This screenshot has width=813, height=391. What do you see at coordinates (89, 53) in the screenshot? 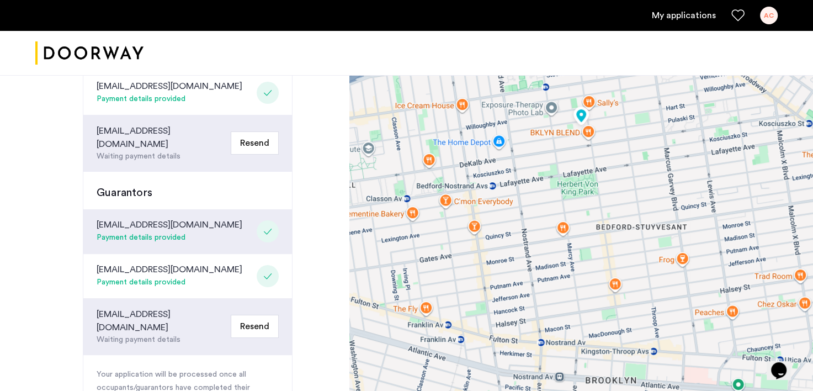
I see `a: Cazamio logo` at bounding box center [89, 53].